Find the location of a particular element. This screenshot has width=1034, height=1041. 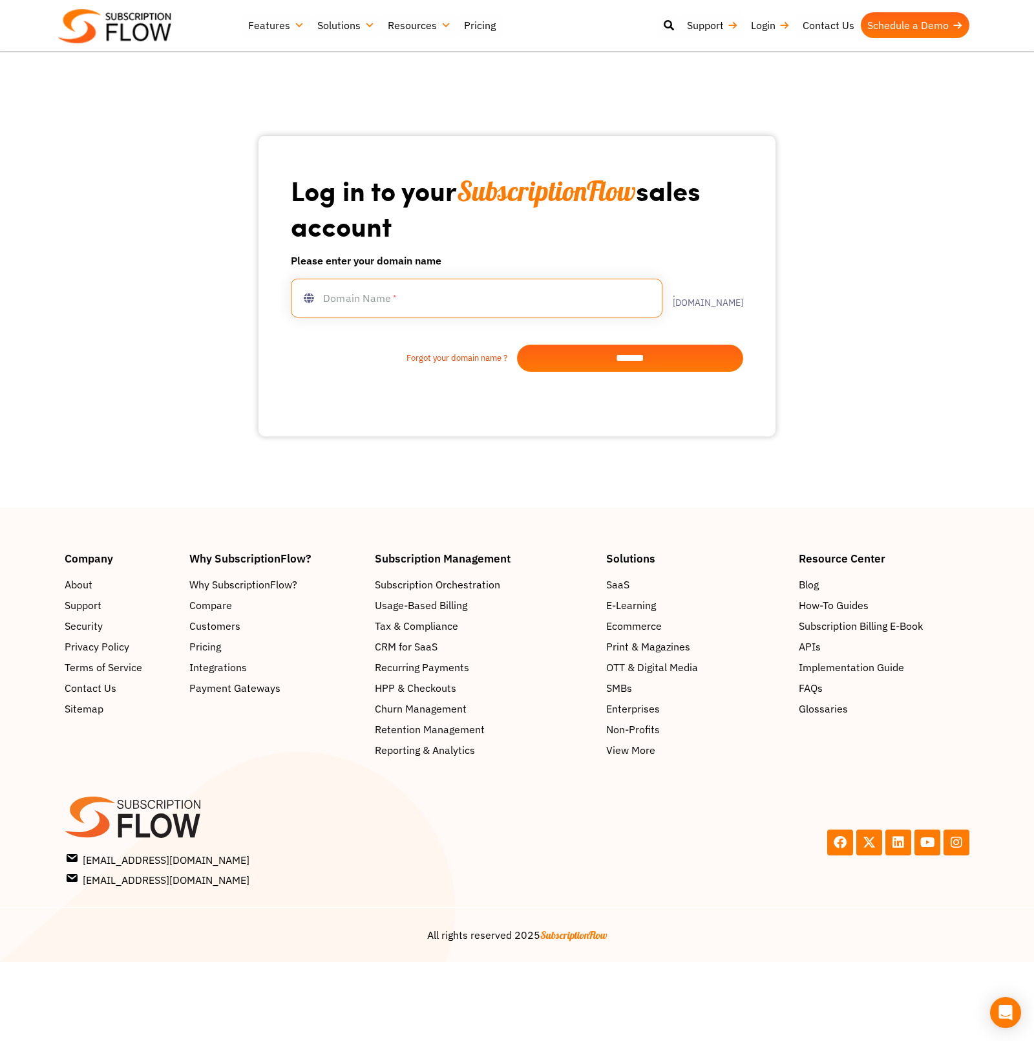

a: Customers is located at coordinates (276, 626).